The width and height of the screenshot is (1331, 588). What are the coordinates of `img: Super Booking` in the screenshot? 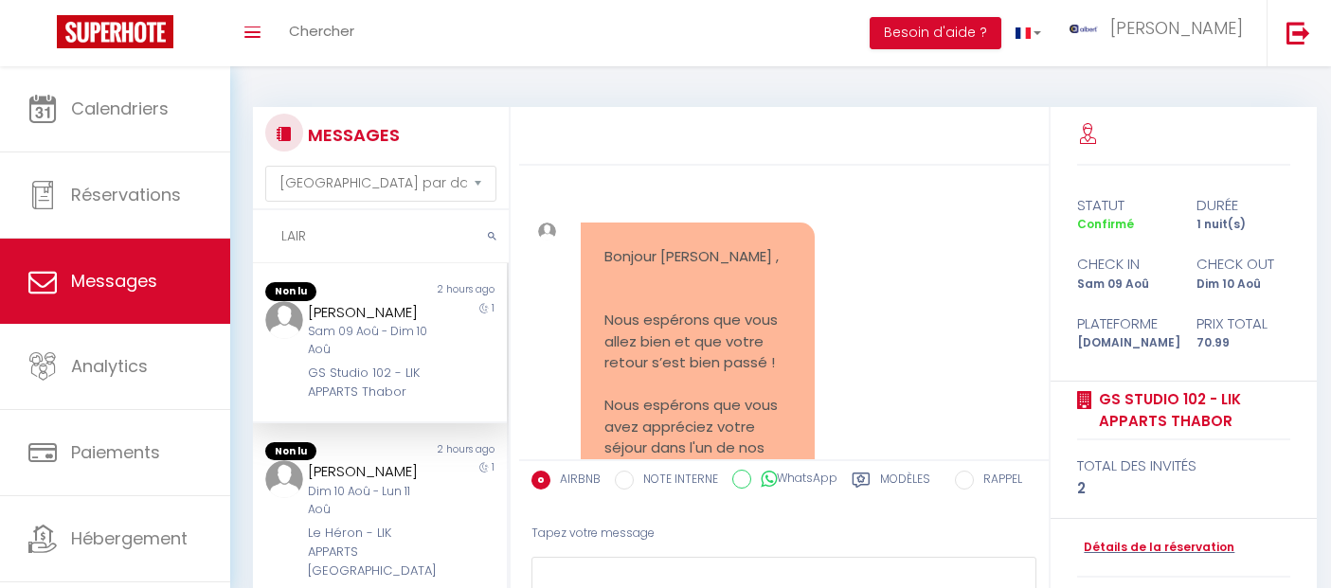 It's located at (115, 31).